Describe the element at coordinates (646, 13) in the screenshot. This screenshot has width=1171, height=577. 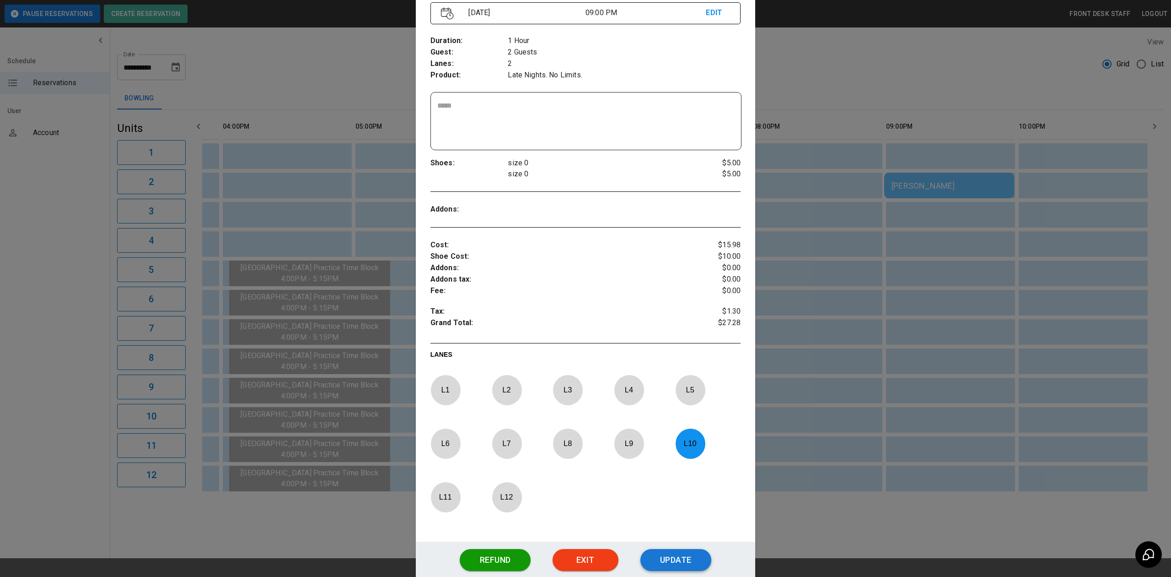
I see `p: 09:00 PM` at that location.